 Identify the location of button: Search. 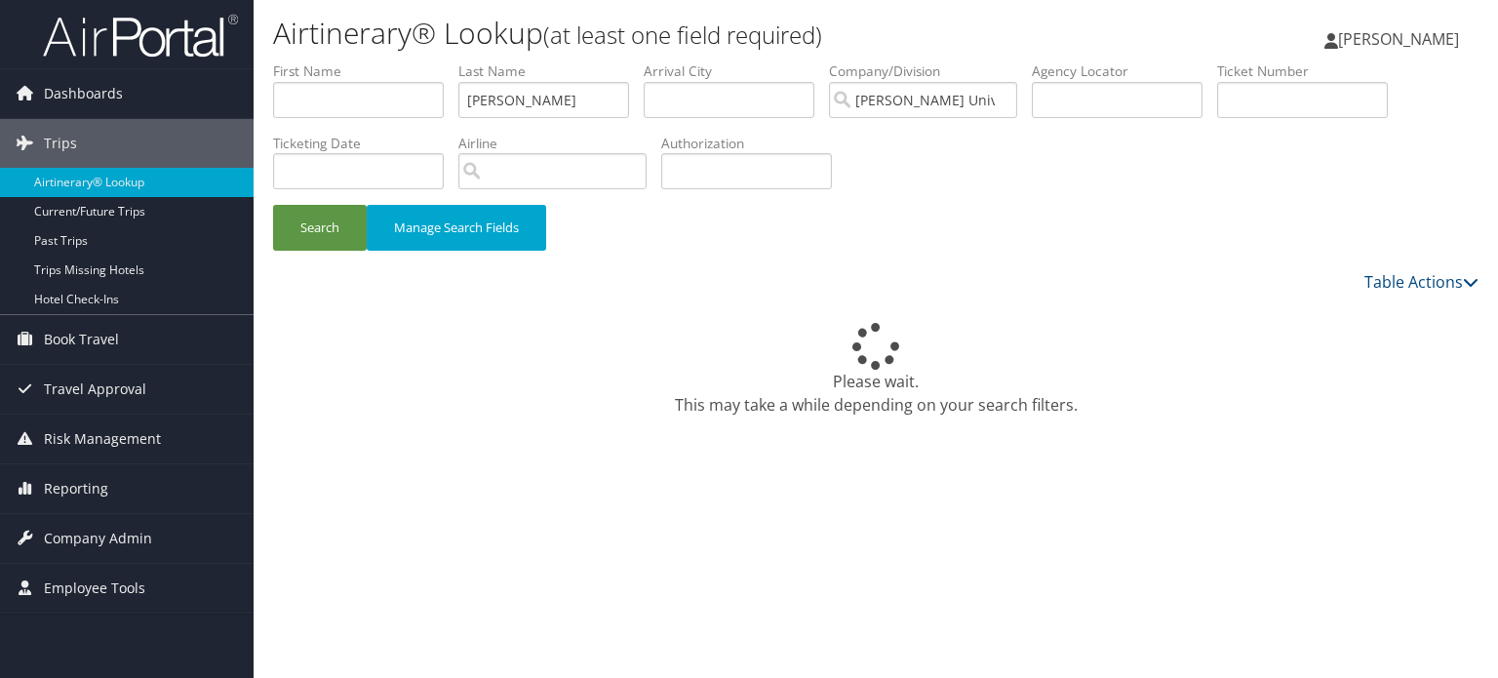
(320, 227).